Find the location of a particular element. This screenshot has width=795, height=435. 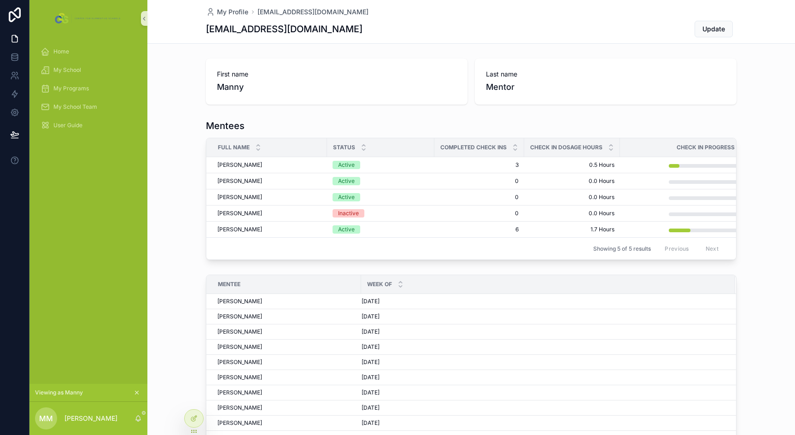

span: Mentor is located at coordinates (606, 87).